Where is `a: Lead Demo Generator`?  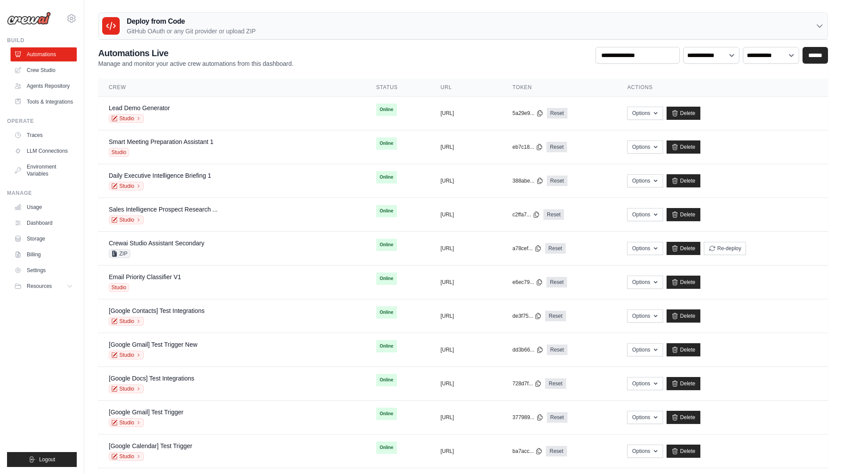
a: Lead Demo Generator is located at coordinates (139, 108).